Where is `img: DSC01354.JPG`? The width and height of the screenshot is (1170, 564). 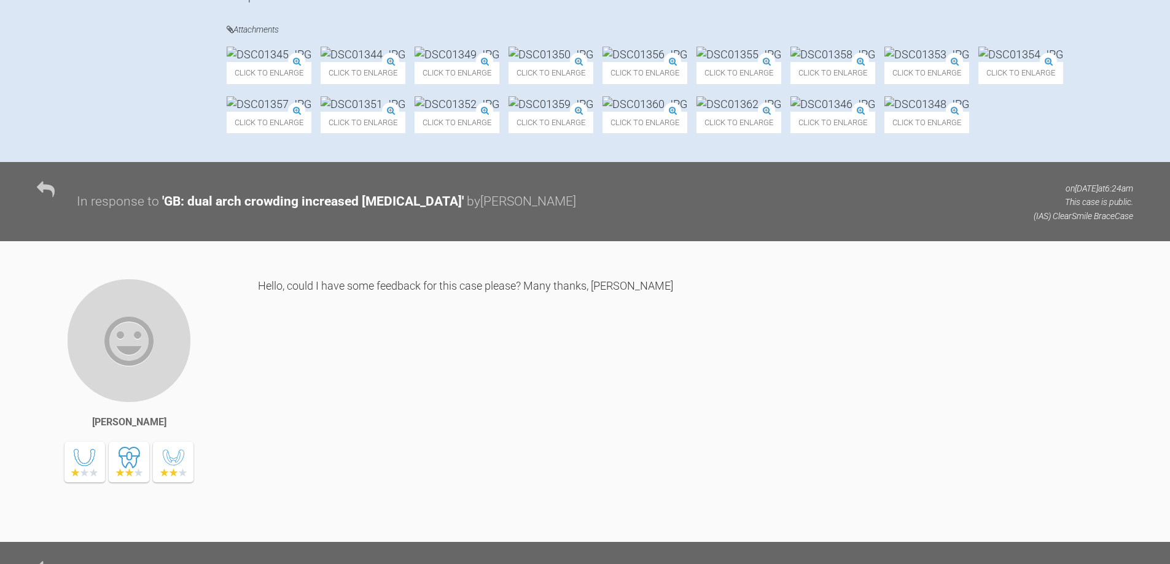 img: DSC01354.JPG is located at coordinates (1021, 54).